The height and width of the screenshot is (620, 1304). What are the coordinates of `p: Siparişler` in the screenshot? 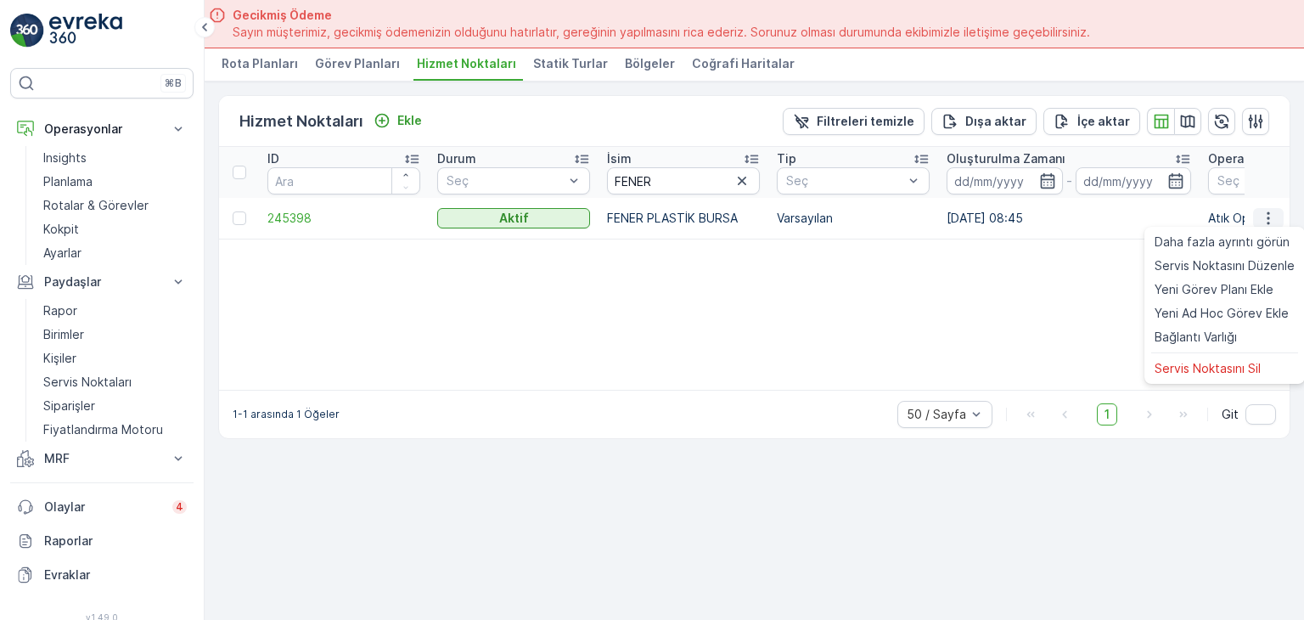 It's located at (69, 406).